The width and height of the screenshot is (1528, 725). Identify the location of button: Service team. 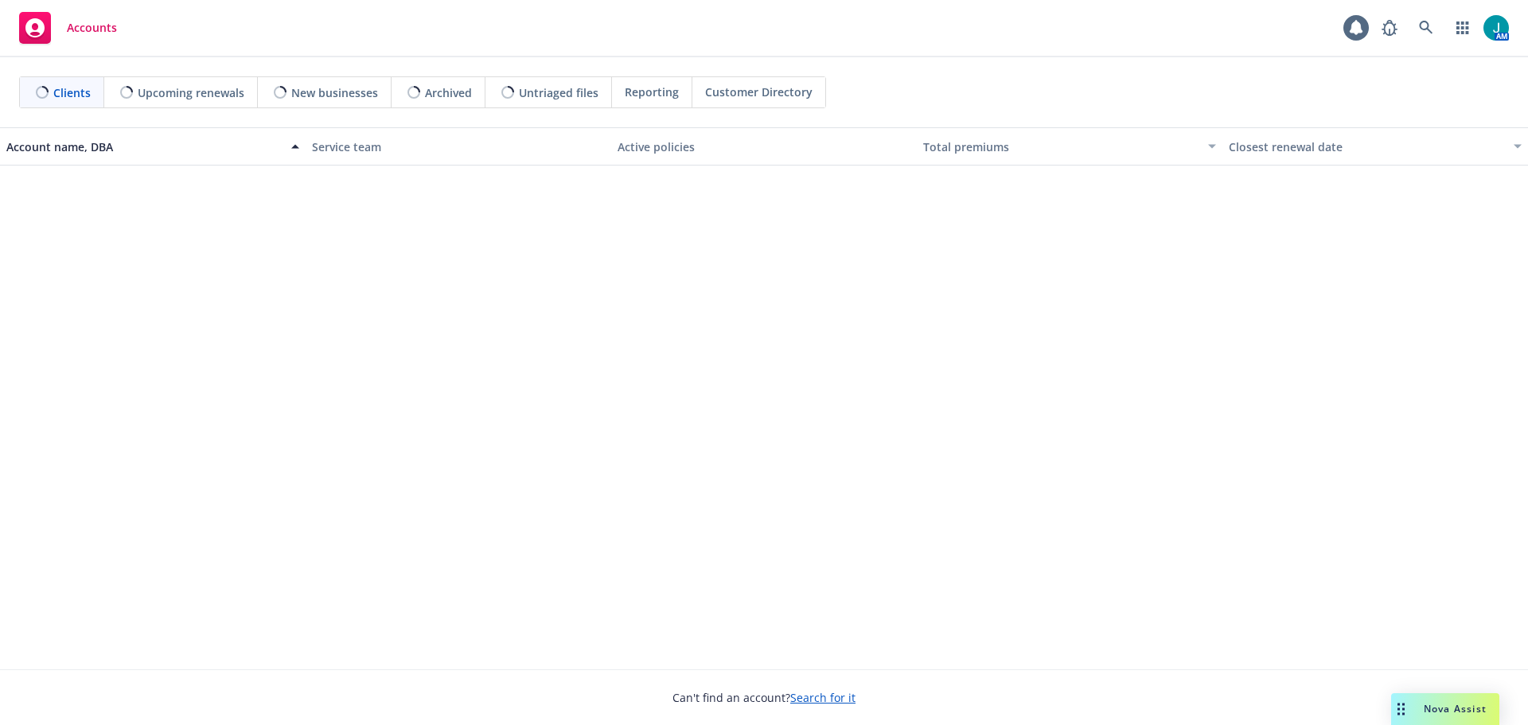
(459, 146).